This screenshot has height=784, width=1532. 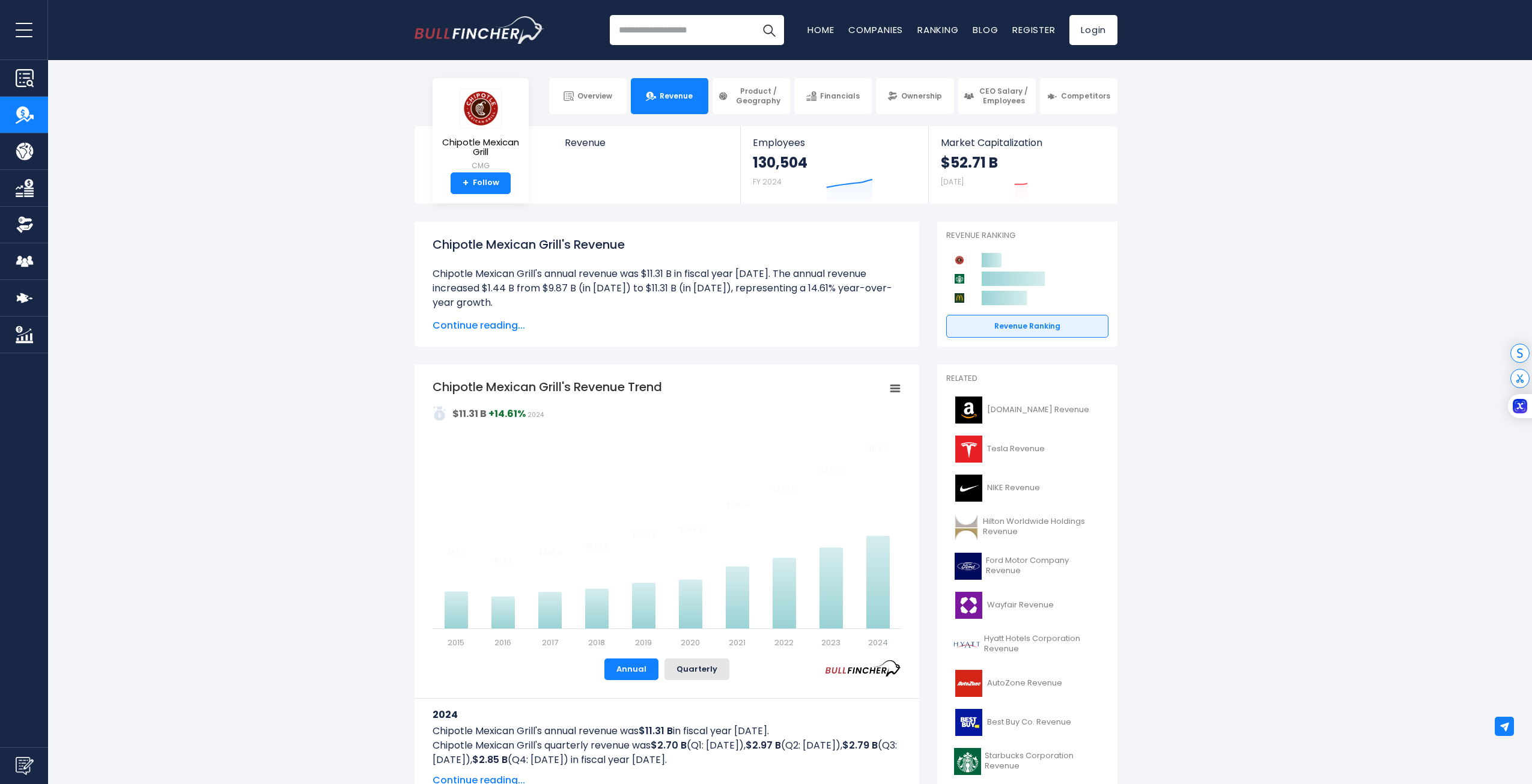 What do you see at coordinates (535, 414) in the screenshot?
I see `span: 2024` at bounding box center [535, 414].